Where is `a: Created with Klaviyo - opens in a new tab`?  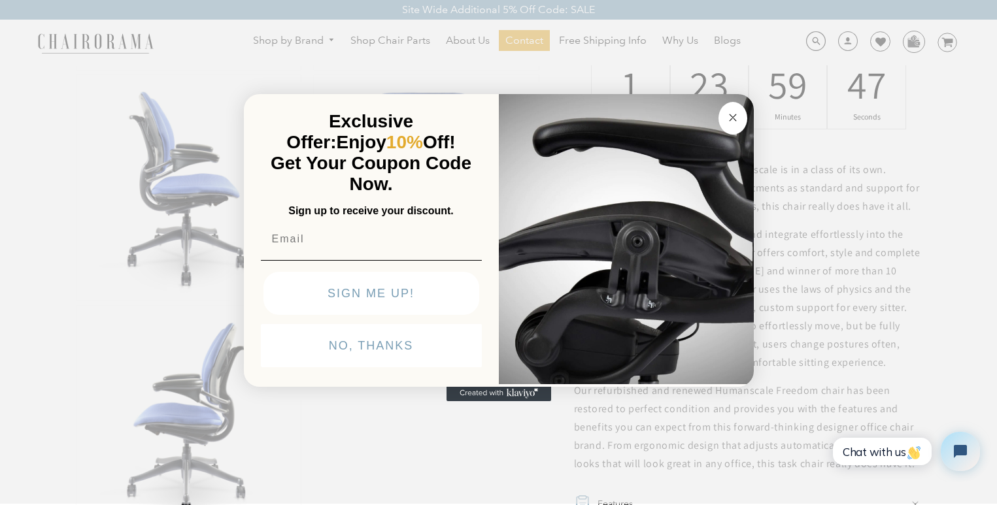 a: Created with Klaviyo - opens in a new tab is located at coordinates (499, 393).